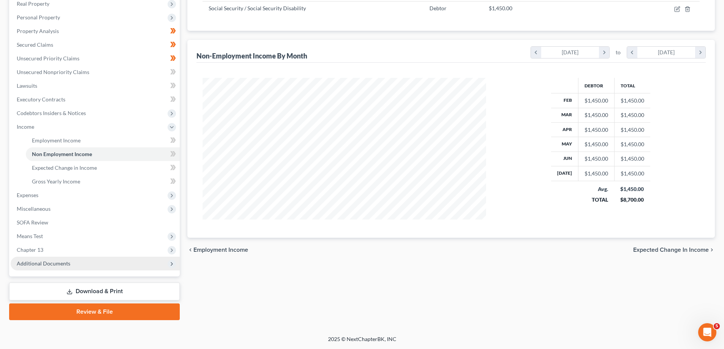 The width and height of the screenshot is (724, 349). Describe the element at coordinates (94, 312) in the screenshot. I see `a: Review & File` at that location.